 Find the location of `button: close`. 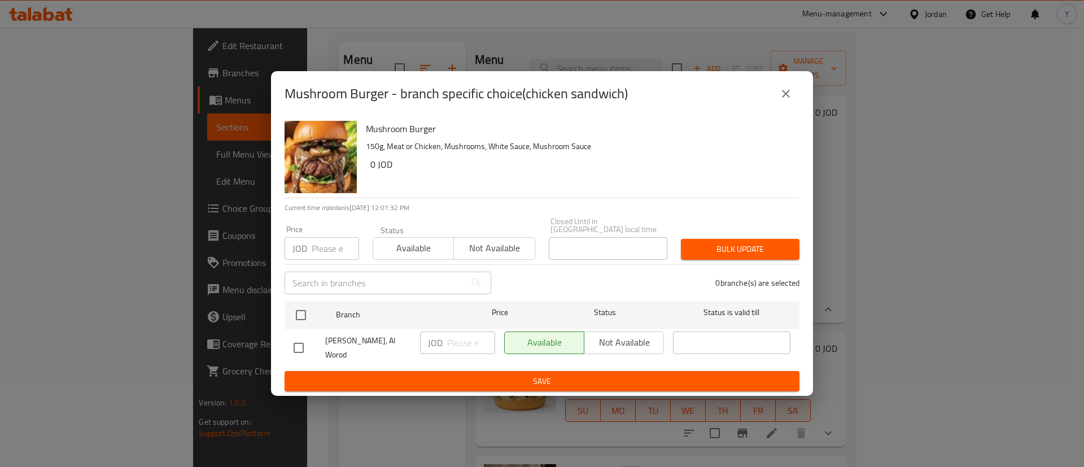

button: close is located at coordinates (786, 94).